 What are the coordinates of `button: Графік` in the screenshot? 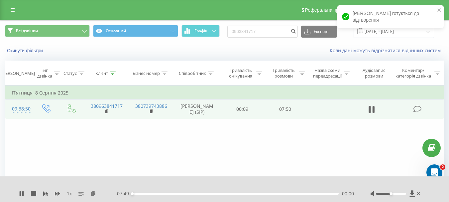 It's located at (200, 31).